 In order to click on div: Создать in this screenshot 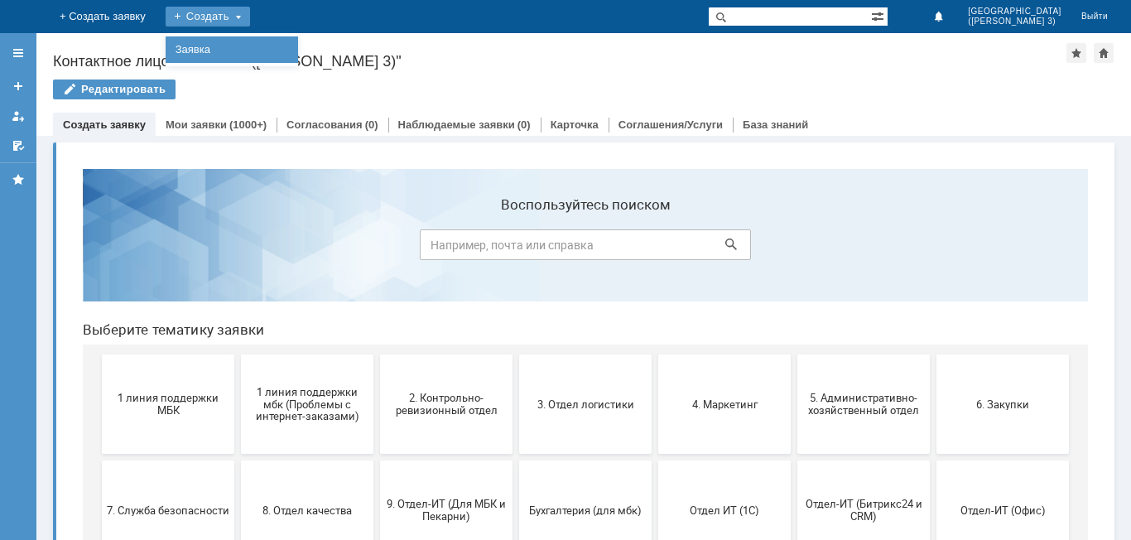, I will do `click(221, 17)`.